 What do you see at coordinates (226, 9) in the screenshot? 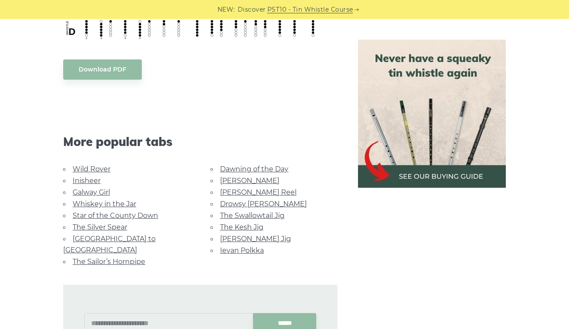
I see `span: NEW:` at bounding box center [226, 9].